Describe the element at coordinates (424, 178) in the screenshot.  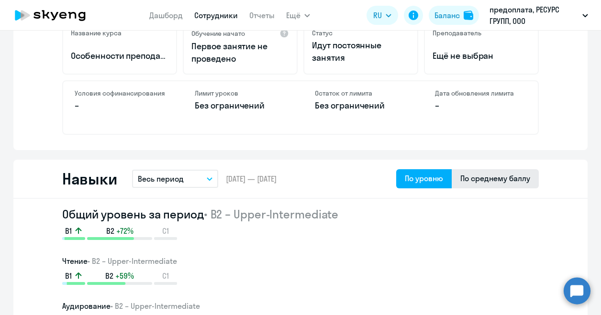
I see `div: По уровню` at that location.